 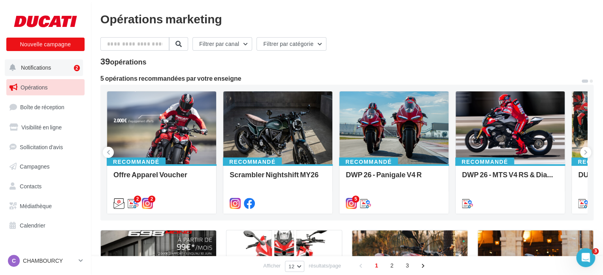 I want to click on span: Notifications, so click(x=36, y=67).